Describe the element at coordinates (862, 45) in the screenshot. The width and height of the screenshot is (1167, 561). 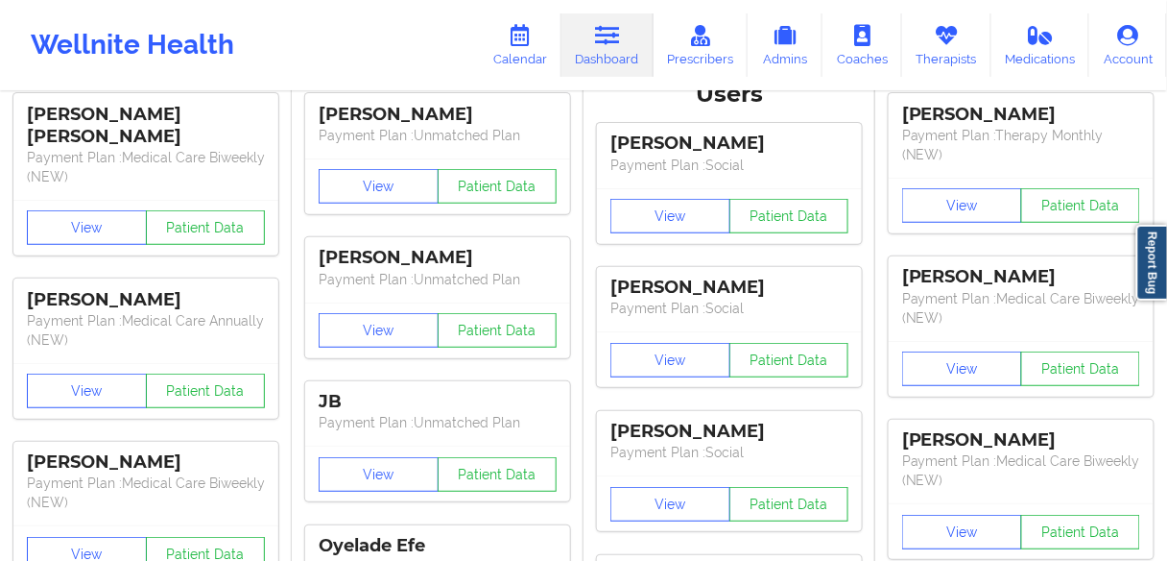
I see `a: Coaches` at that location.